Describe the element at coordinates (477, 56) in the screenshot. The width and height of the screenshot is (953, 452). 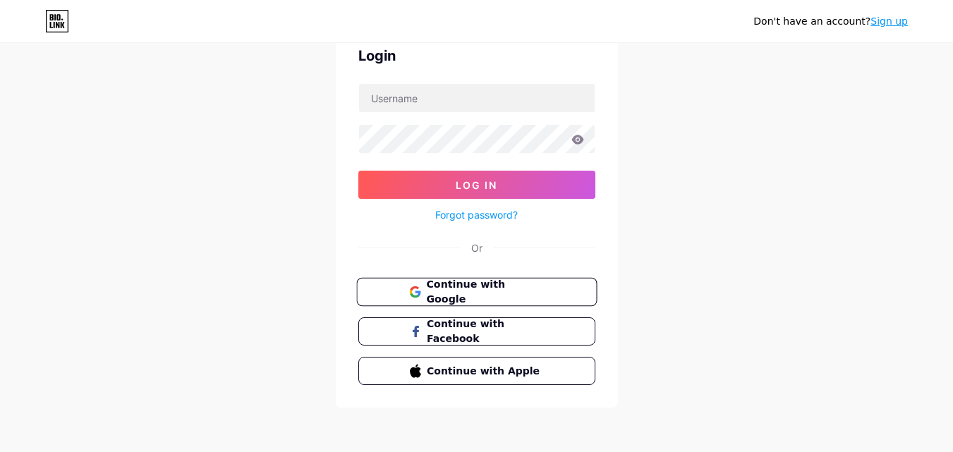
I see `div: Login` at that location.